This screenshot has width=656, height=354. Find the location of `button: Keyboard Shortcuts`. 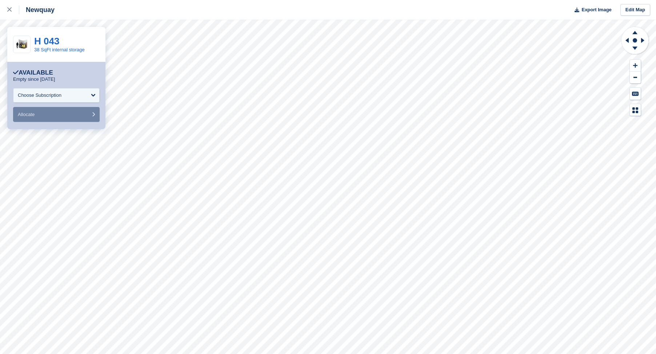

button: Keyboard Shortcuts is located at coordinates (635, 93).